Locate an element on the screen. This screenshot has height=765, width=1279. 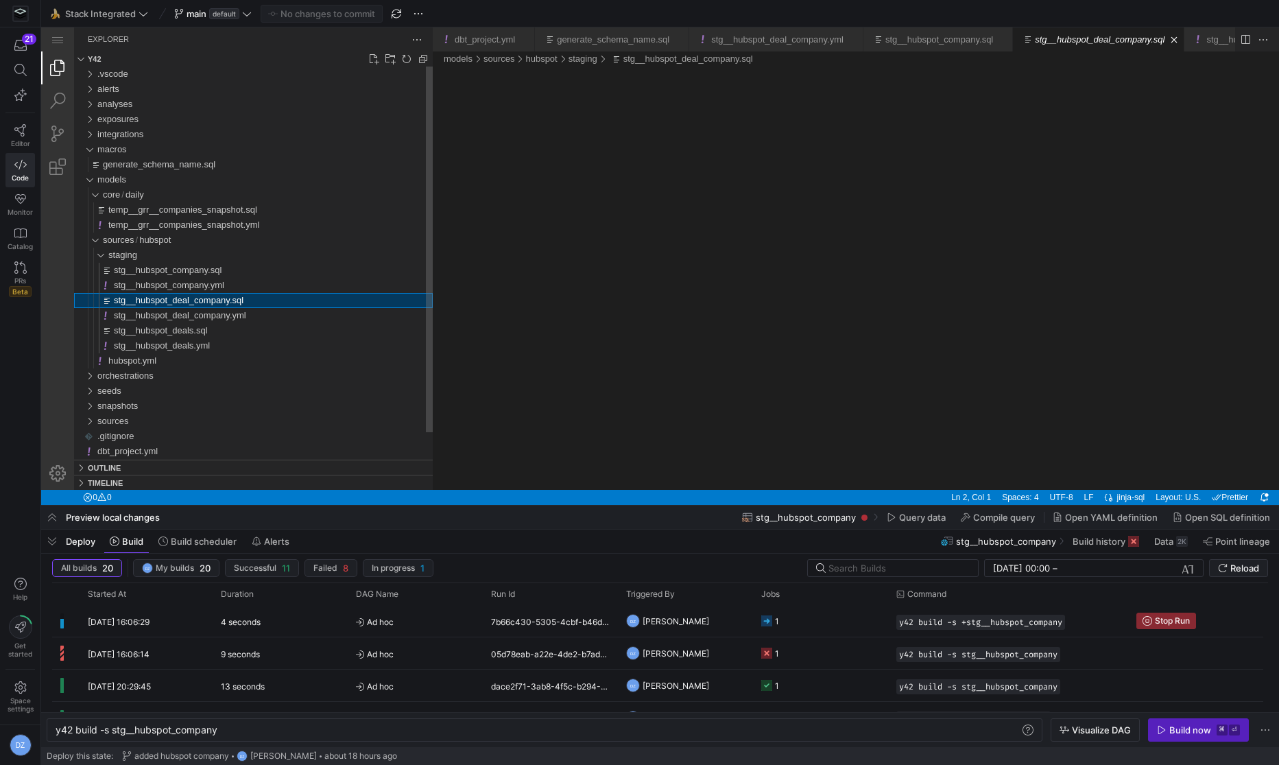
button: Query data is located at coordinates (916, 517).